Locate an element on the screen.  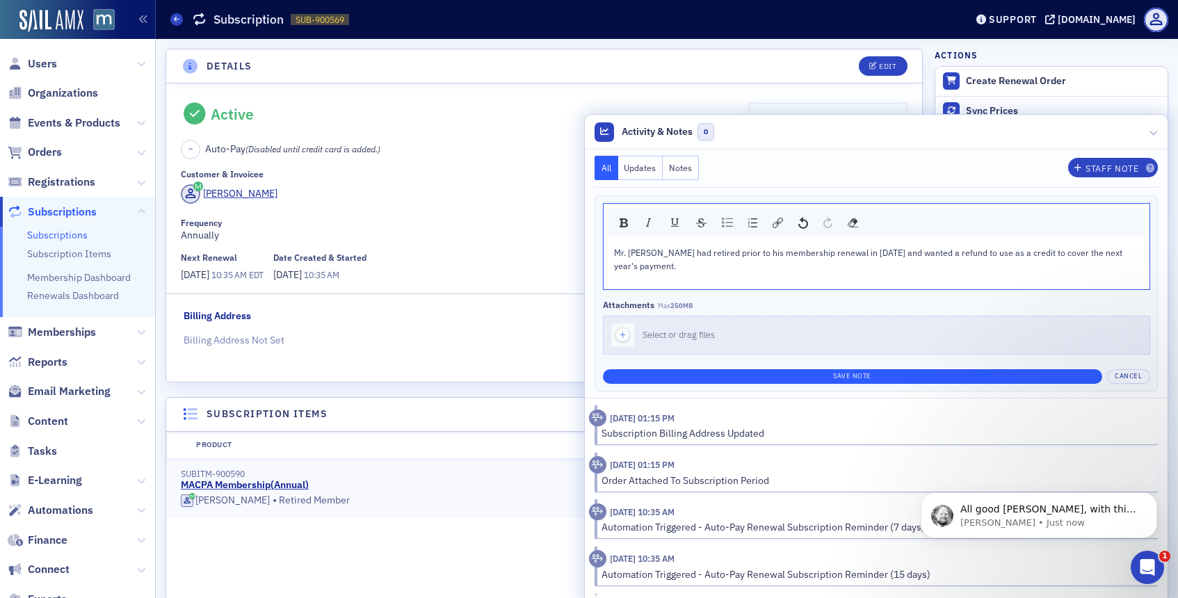
span: Organizations is located at coordinates (63, 93).